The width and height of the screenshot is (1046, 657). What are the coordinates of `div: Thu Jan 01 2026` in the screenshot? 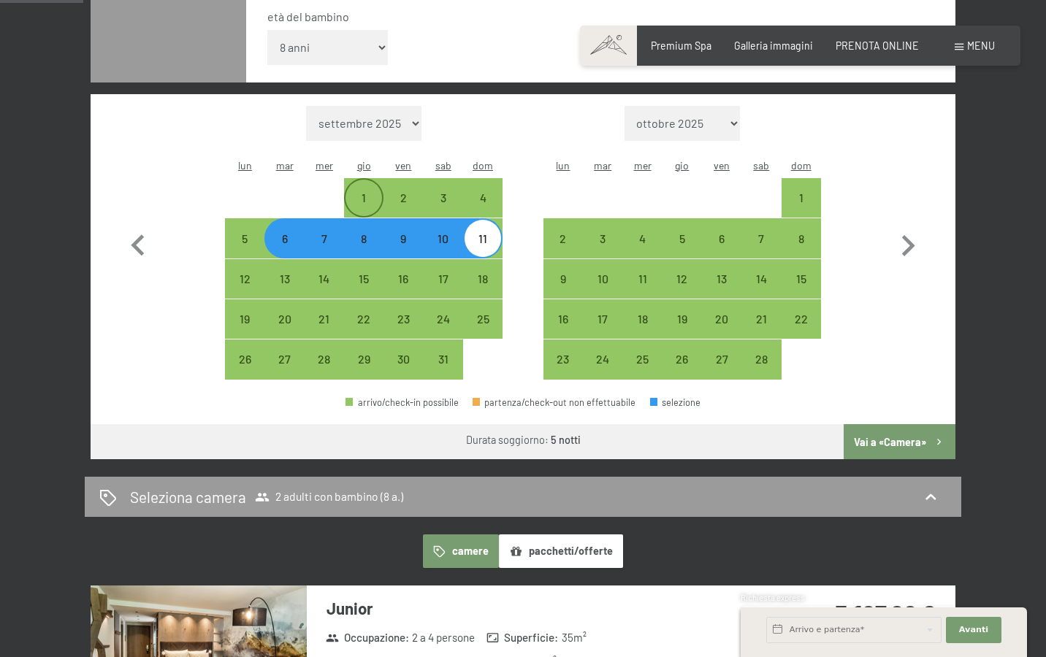 It's located at (364, 198).